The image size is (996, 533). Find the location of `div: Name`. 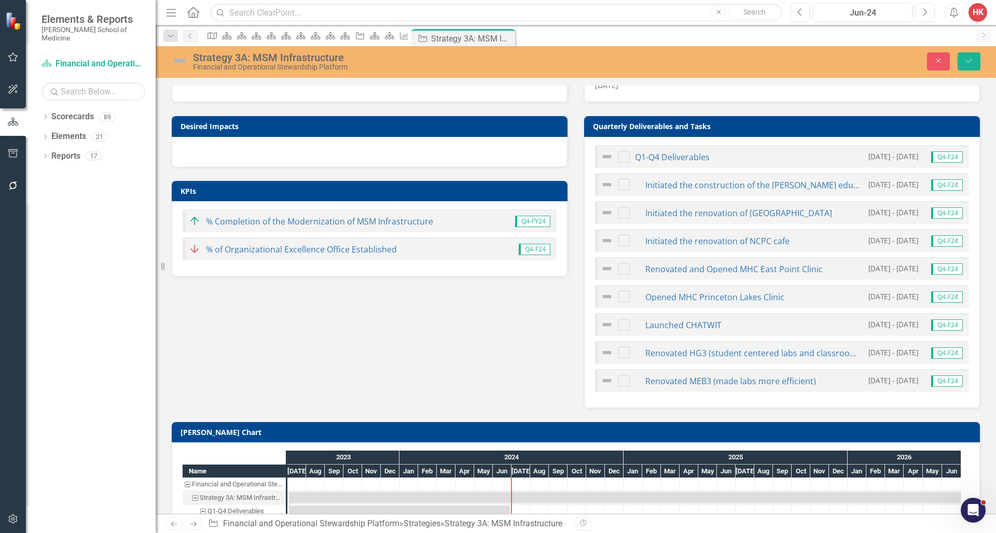

div: Name is located at coordinates (234, 471).